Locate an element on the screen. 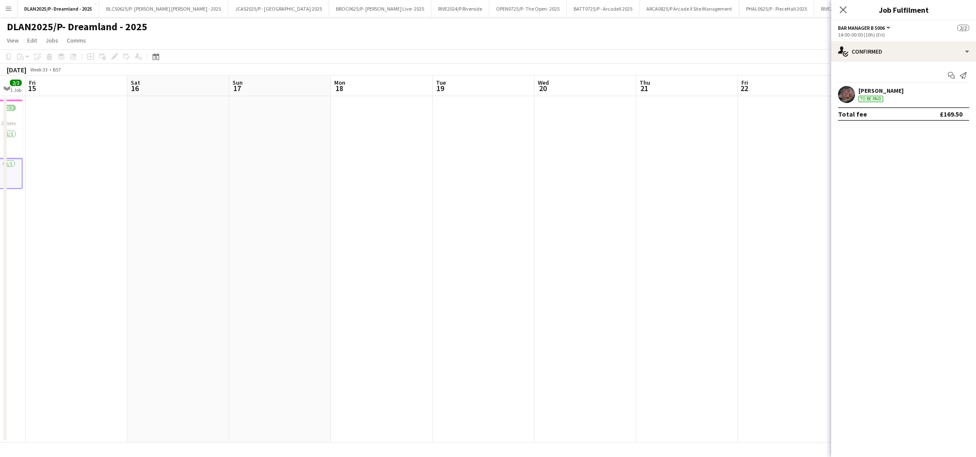 This screenshot has height=457, width=976. button: RIVE2024/P Riverside is located at coordinates (460, 9).